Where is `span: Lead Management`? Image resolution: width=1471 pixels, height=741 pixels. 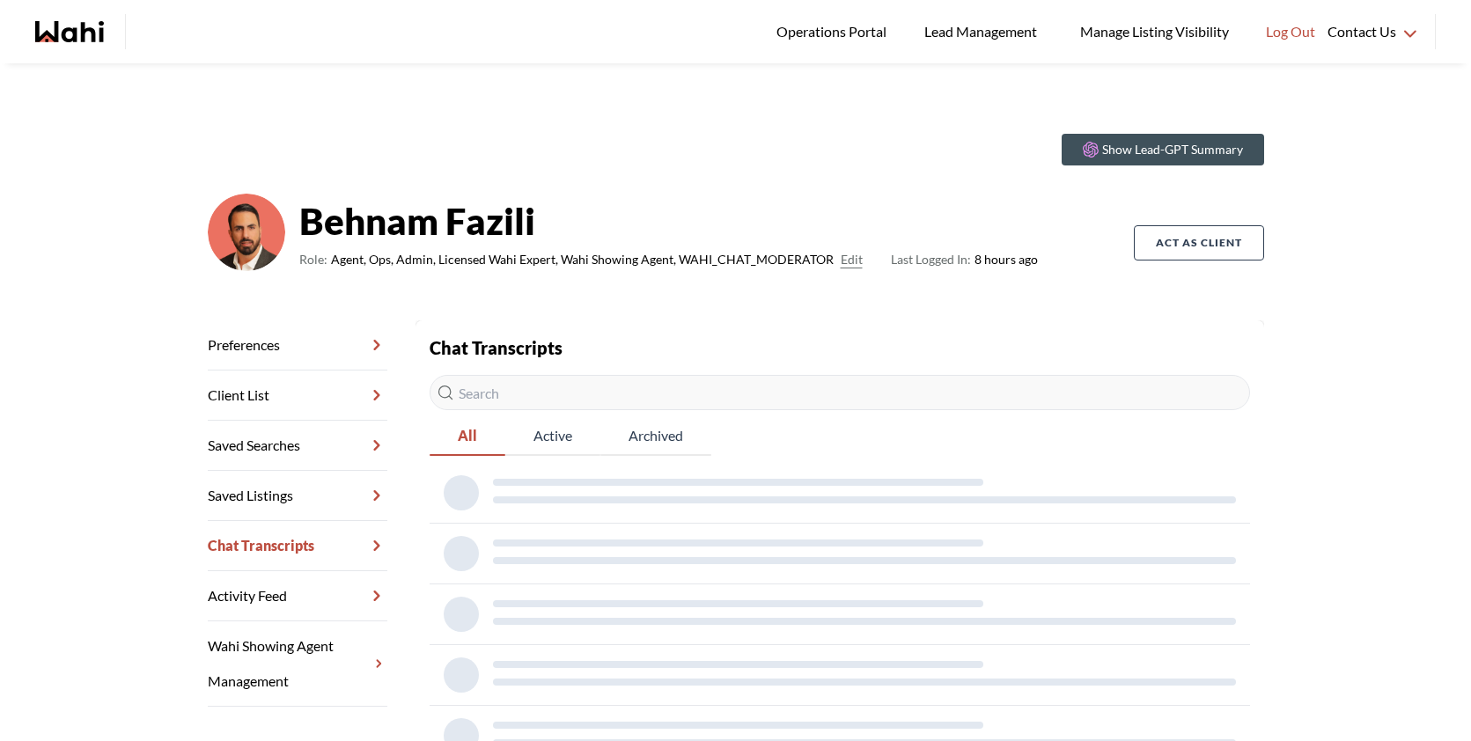 span: Lead Management is located at coordinates (983, 32).